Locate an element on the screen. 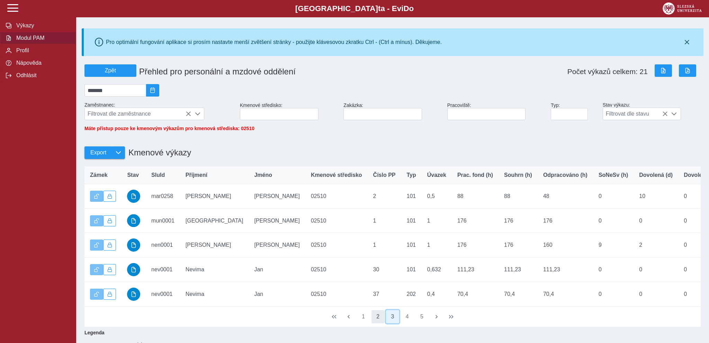  td: 160 is located at coordinates (566, 245).